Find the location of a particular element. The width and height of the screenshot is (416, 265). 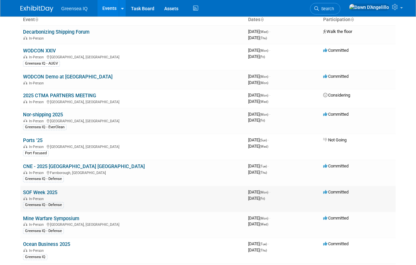

img: Dawn D'Angelillo is located at coordinates (369, 7).